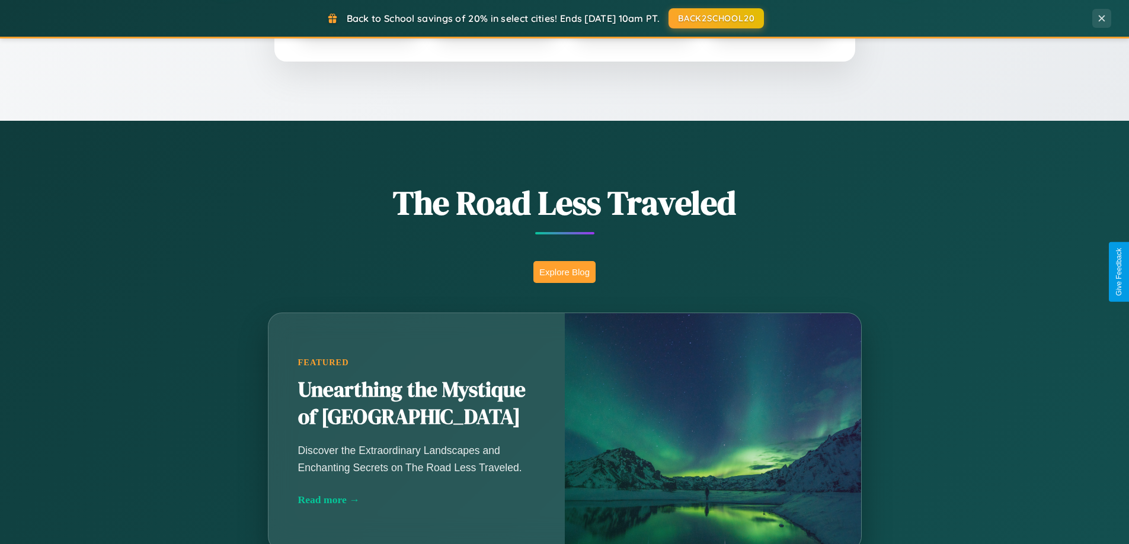 This screenshot has width=1129, height=544. What do you see at coordinates (416, 459) in the screenshot?
I see `p: Discover the Extraordinary Landscapes and Enchanting Secrets on The Road Less Traveled.` at bounding box center [416, 459].